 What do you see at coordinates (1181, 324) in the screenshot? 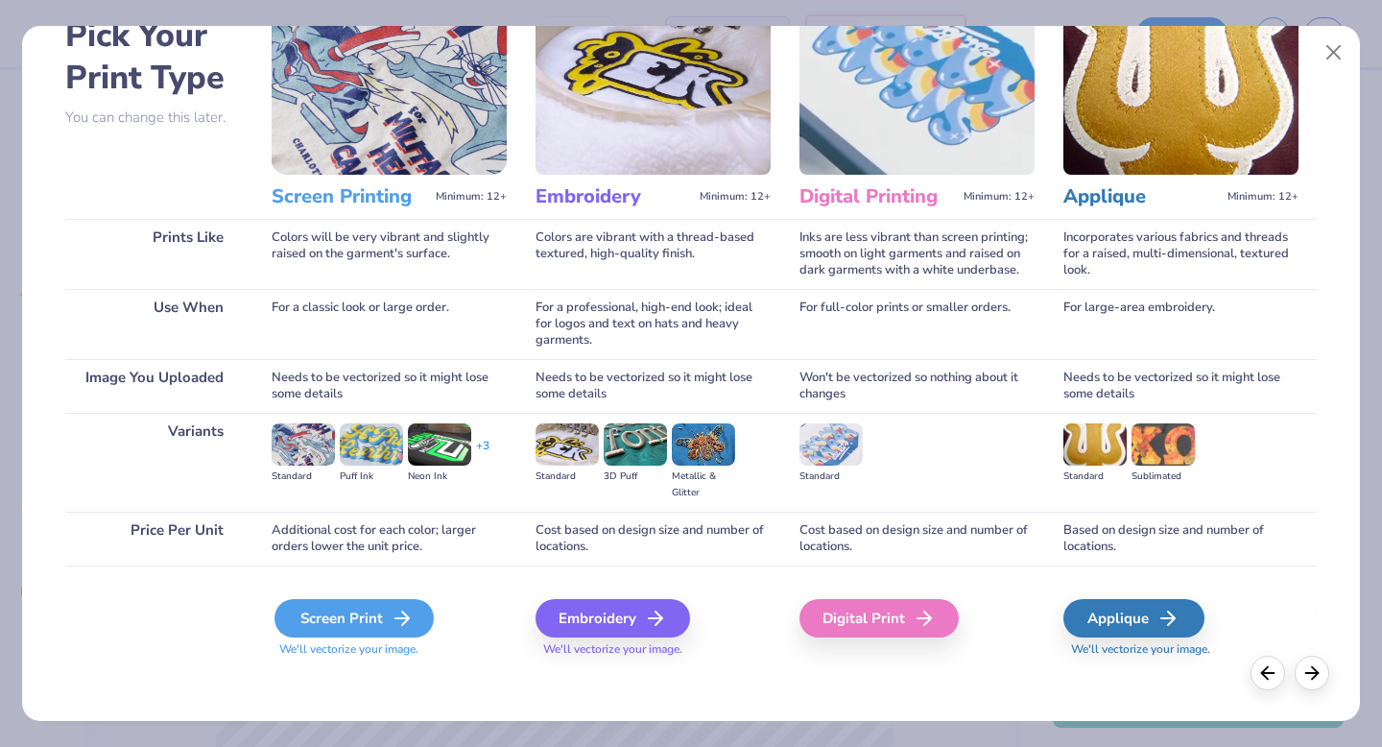
I see `div: For large-area embroidery.` at bounding box center [1181, 324].